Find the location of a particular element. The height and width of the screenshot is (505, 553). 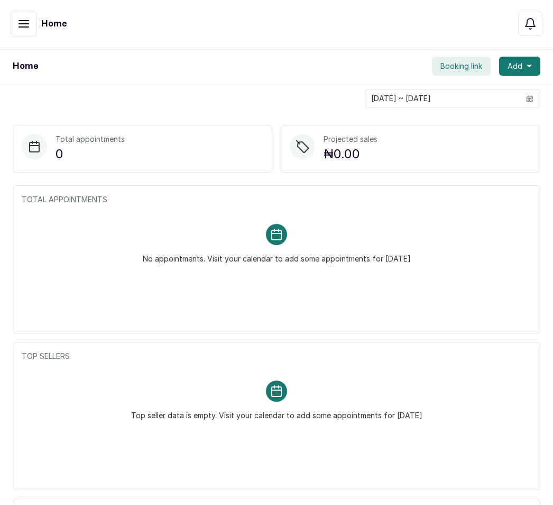

span: Add is located at coordinates (515, 66).